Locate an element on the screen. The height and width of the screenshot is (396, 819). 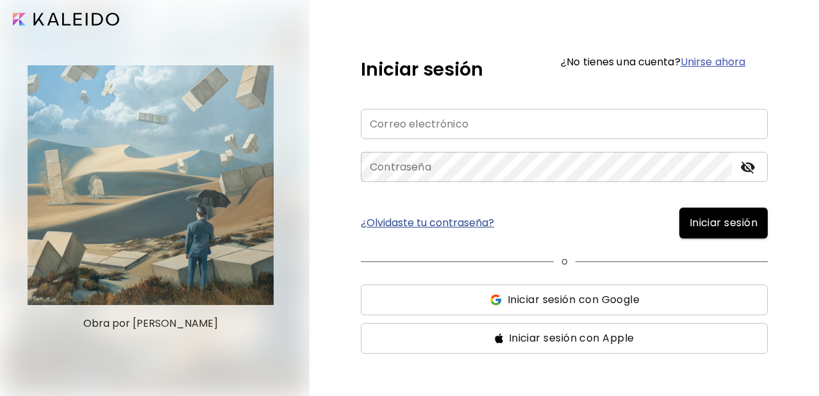
span: Iniciar sesión con Apple is located at coordinates (571, 338).